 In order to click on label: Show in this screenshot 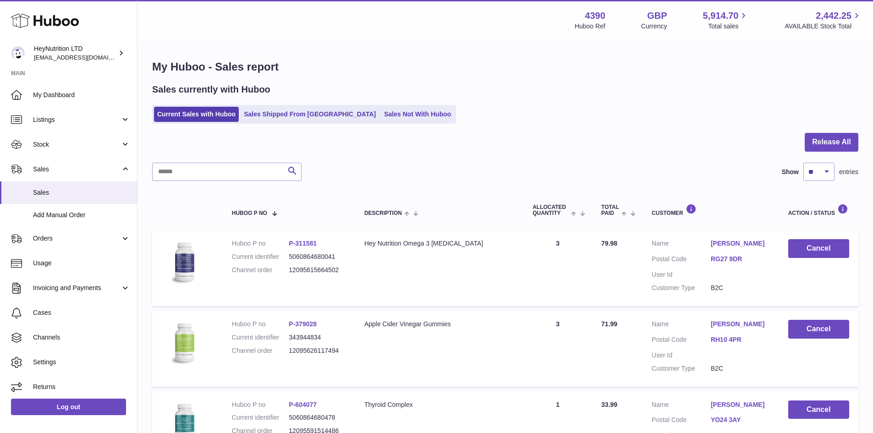, I will do `click(790, 172)`.